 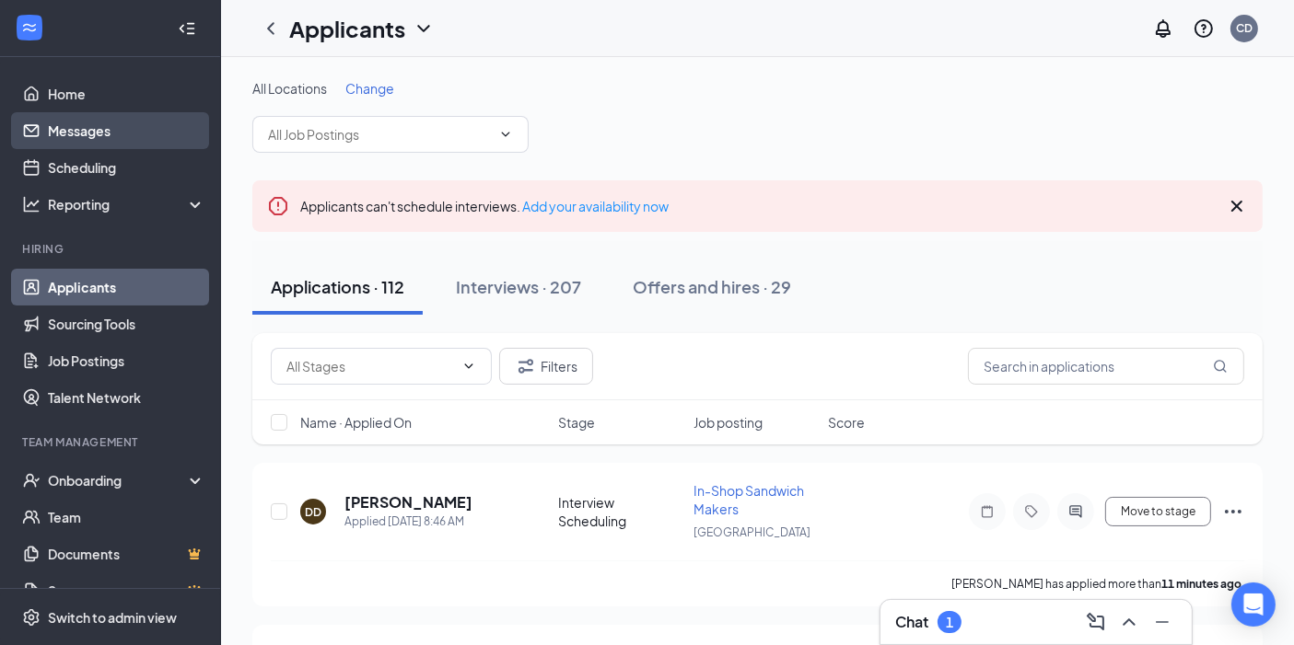 I want to click on a: SurveysCrown, so click(x=126, y=591).